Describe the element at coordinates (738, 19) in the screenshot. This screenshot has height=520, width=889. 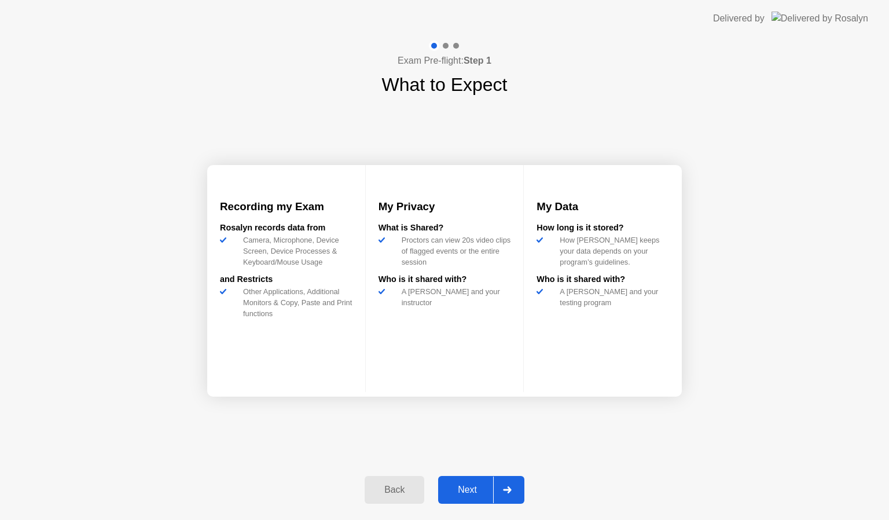
I see `div: Delivered by` at that location.